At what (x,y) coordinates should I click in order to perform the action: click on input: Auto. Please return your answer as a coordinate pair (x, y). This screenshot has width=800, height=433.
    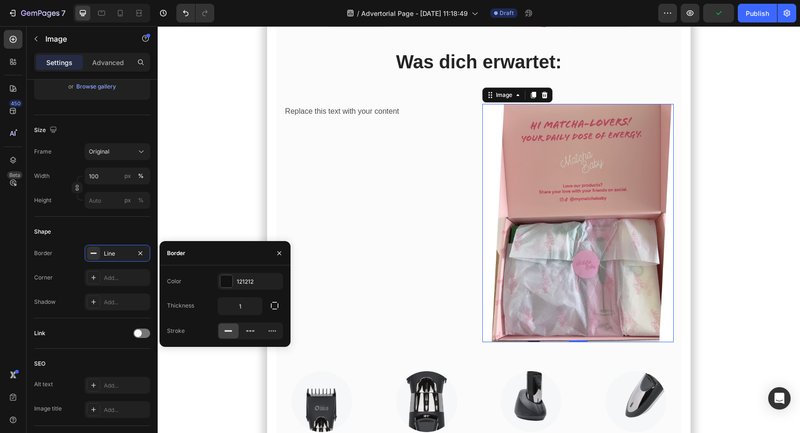
    Looking at the image, I should click on (240, 306).